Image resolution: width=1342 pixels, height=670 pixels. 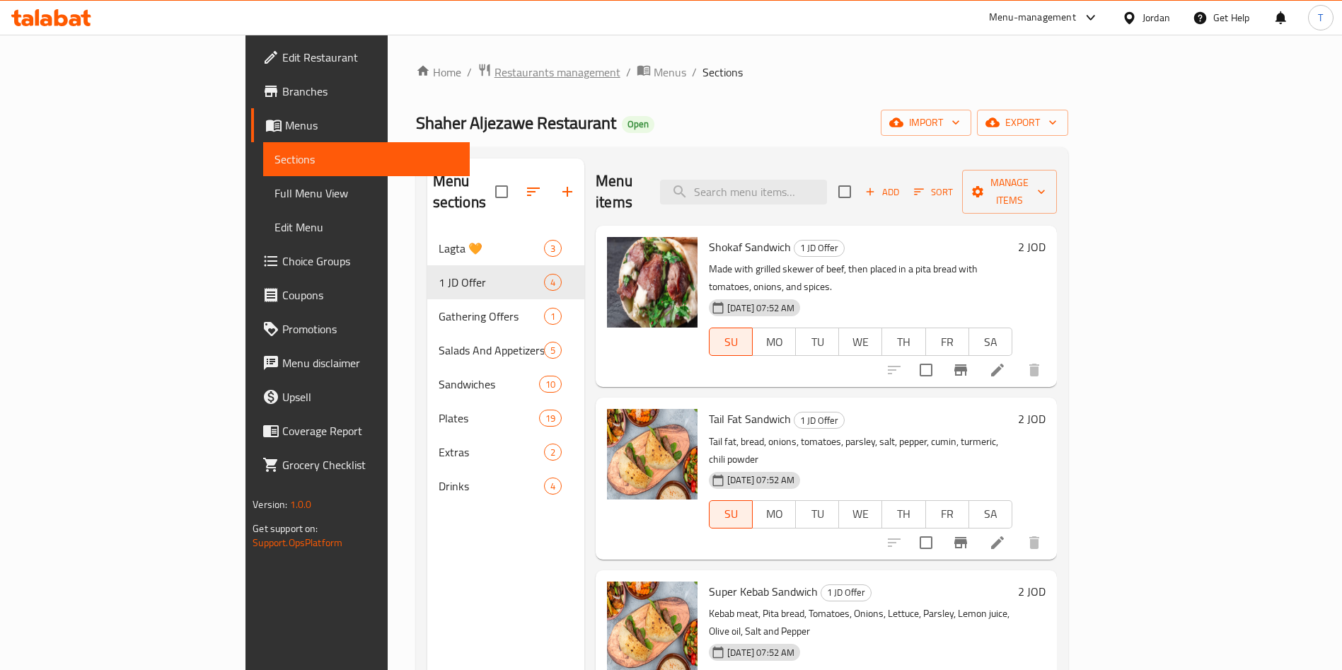 I want to click on a: Menu disclaimer, so click(x=360, y=363).